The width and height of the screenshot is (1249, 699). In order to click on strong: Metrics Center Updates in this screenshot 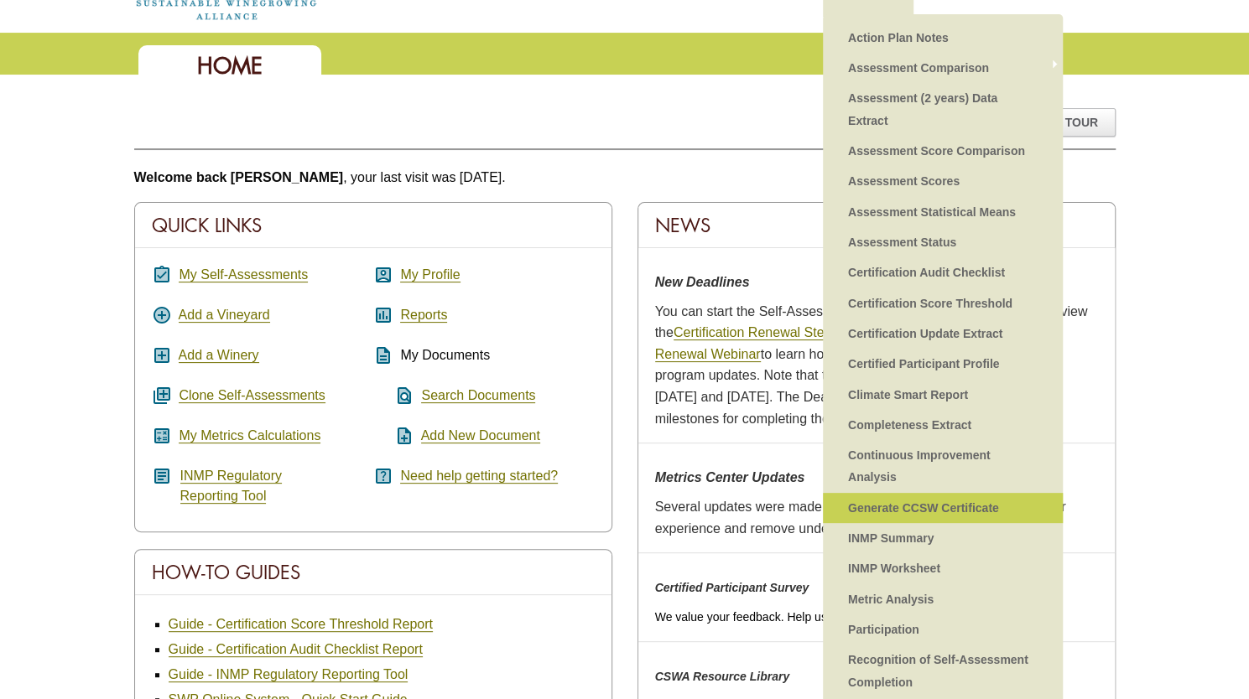, I will do `click(730, 477)`.